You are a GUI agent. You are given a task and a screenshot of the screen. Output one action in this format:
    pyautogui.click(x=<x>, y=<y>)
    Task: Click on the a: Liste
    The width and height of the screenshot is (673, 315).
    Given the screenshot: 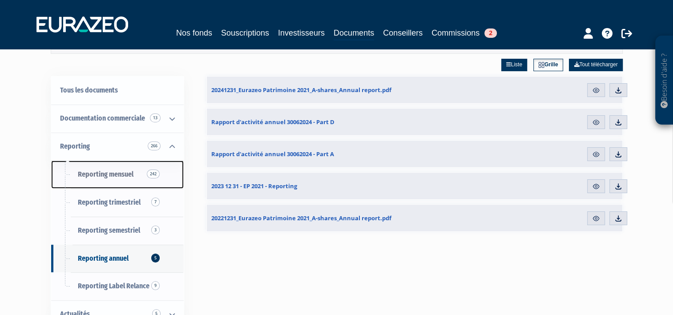 What is the action you would take?
    pyautogui.click(x=514, y=65)
    